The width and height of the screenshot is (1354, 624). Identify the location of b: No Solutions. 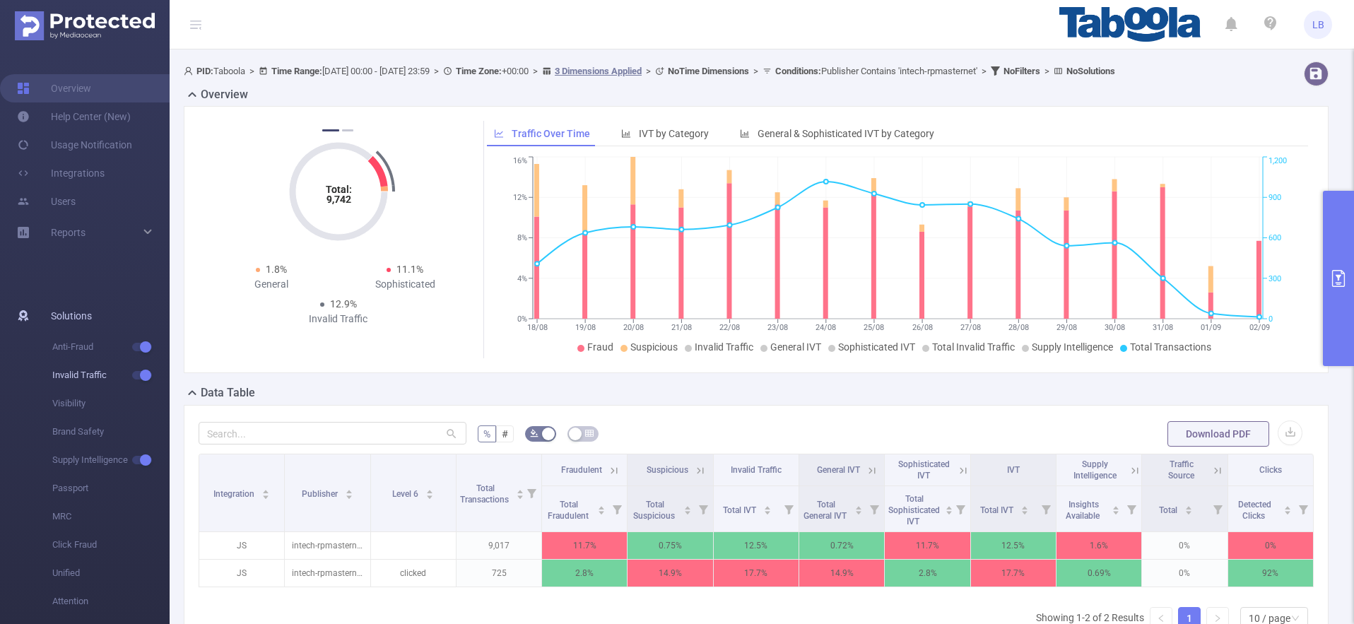
(1091, 71).